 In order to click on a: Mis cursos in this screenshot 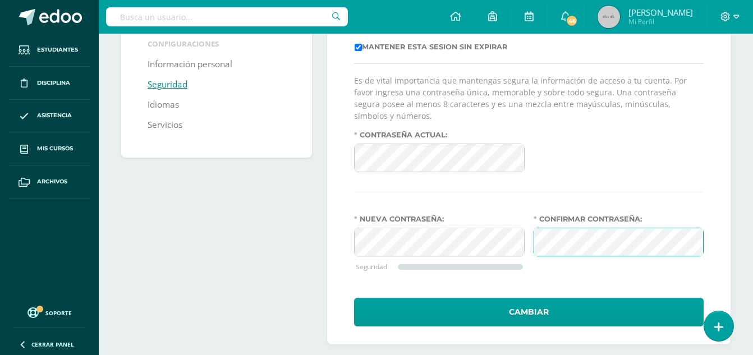, I will do `click(49, 149)`.